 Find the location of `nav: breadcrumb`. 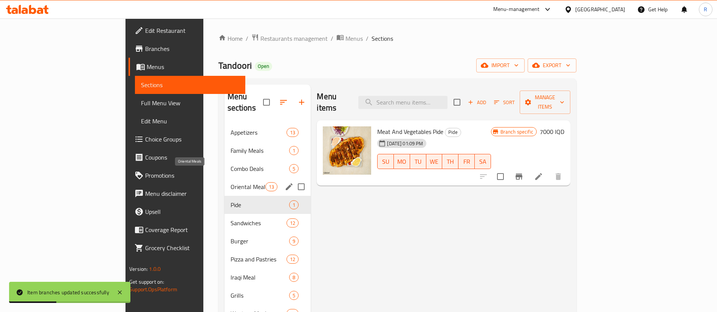

nav: breadcrumb is located at coordinates (397, 39).